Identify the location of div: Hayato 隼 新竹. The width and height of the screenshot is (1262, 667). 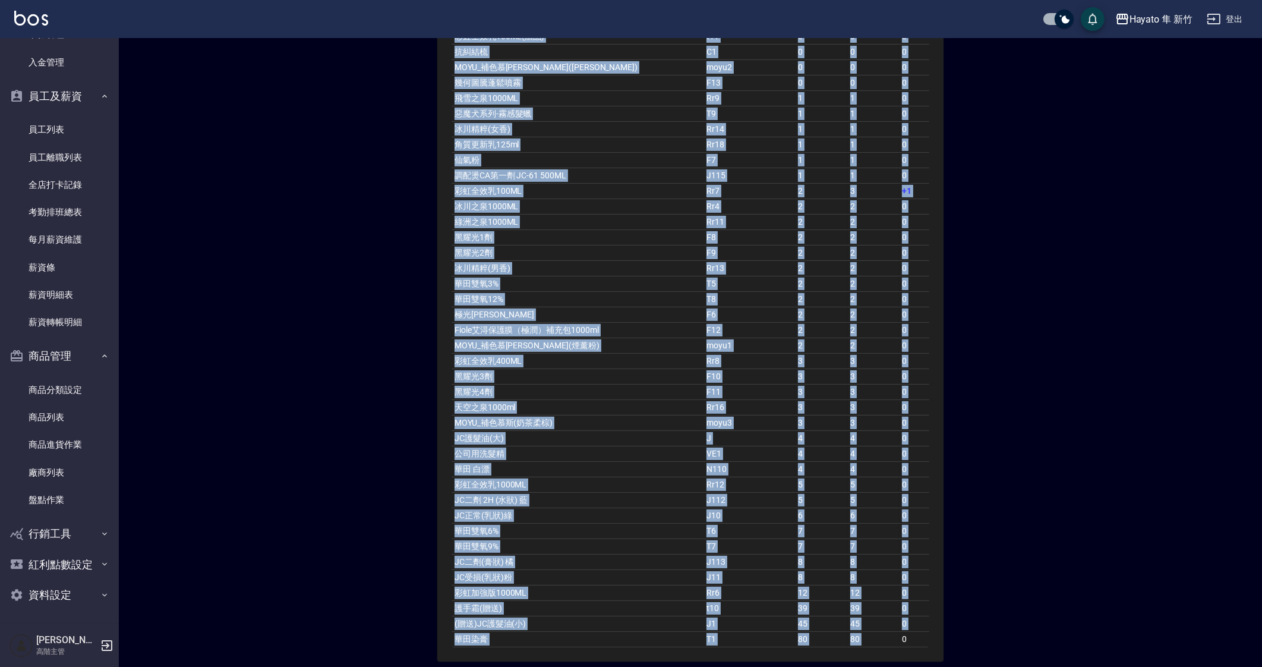
(1161, 19).